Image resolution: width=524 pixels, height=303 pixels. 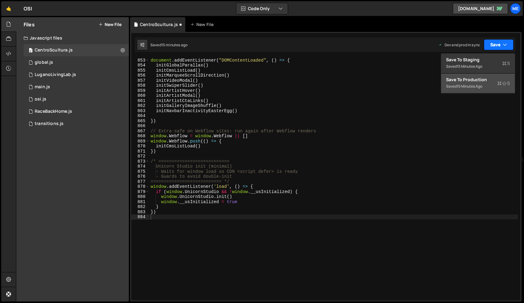 What do you see at coordinates (478, 60) in the screenshot?
I see `div: Save to Staging` at bounding box center [478, 60].